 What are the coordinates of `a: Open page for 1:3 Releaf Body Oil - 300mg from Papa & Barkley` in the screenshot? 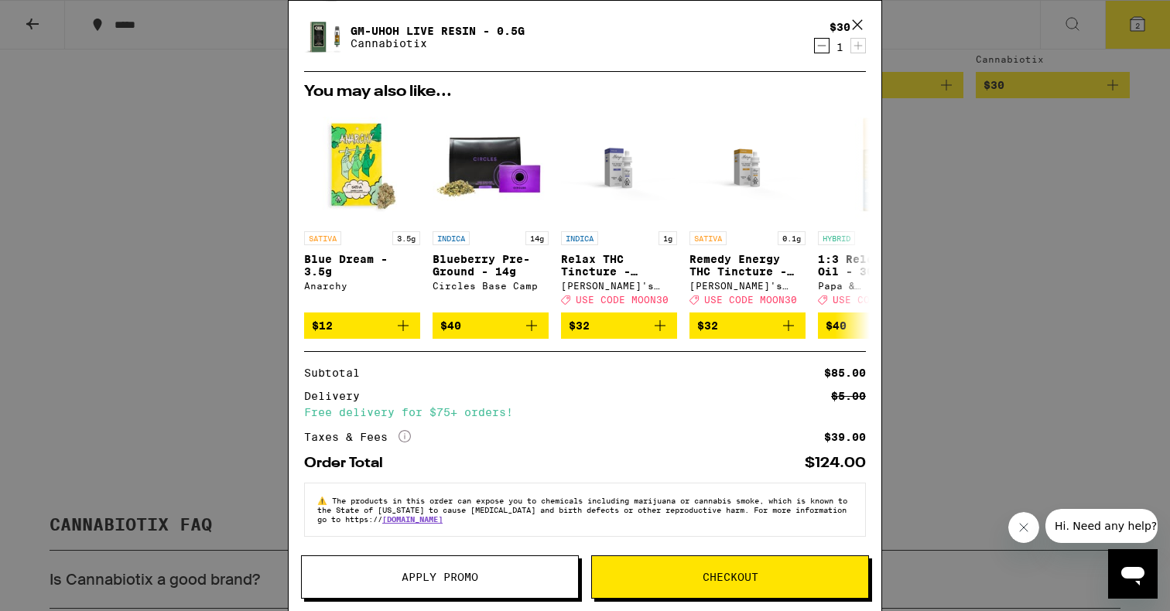 It's located at (876, 210).